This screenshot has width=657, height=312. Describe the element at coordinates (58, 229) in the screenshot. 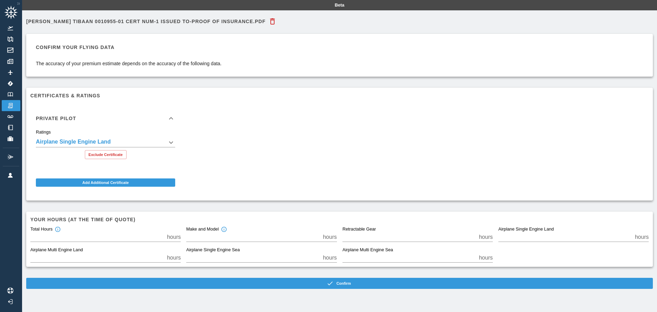

I see `svg: Total hours in fixed-wing aircraft` at that location.